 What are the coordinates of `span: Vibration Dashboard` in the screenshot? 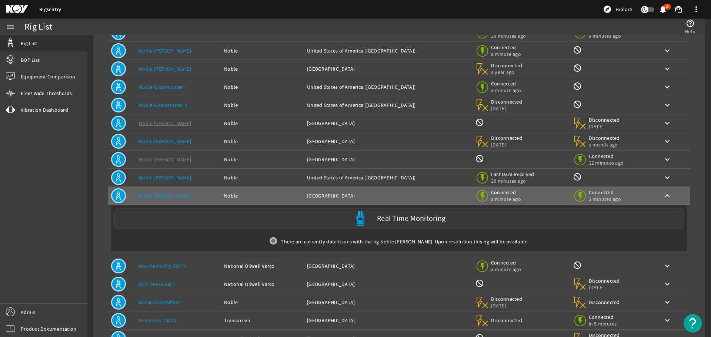 It's located at (44, 110).